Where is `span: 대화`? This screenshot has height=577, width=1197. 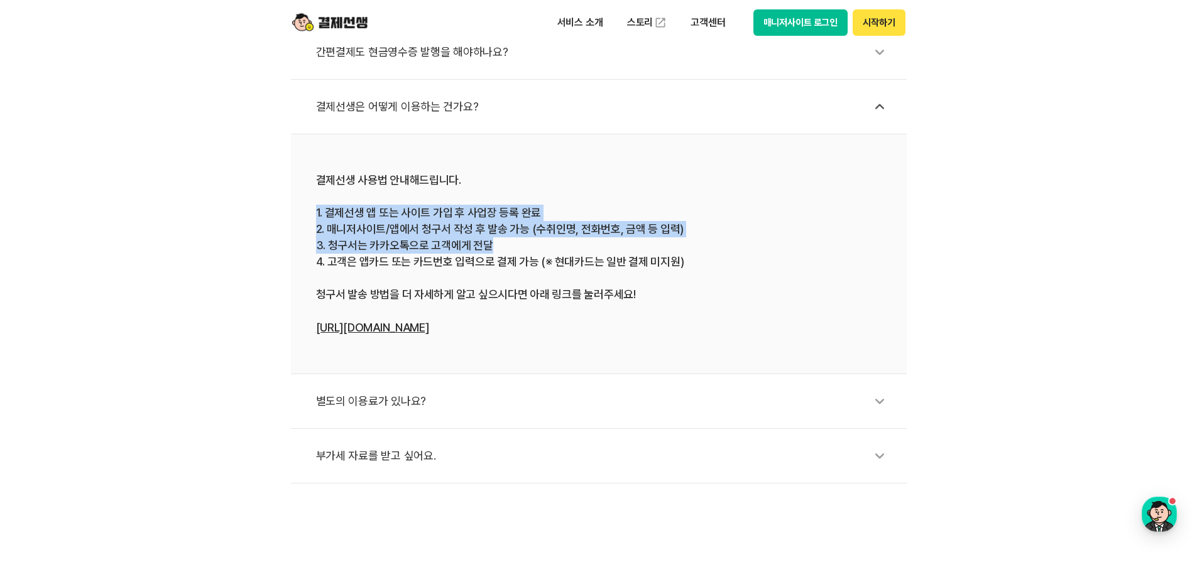 span: 대화 is located at coordinates (123, 423).